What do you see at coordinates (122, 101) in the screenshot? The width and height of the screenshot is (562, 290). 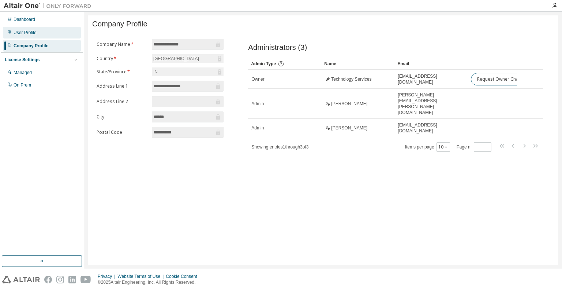 I see `label: Address Line 2` at bounding box center [122, 101].